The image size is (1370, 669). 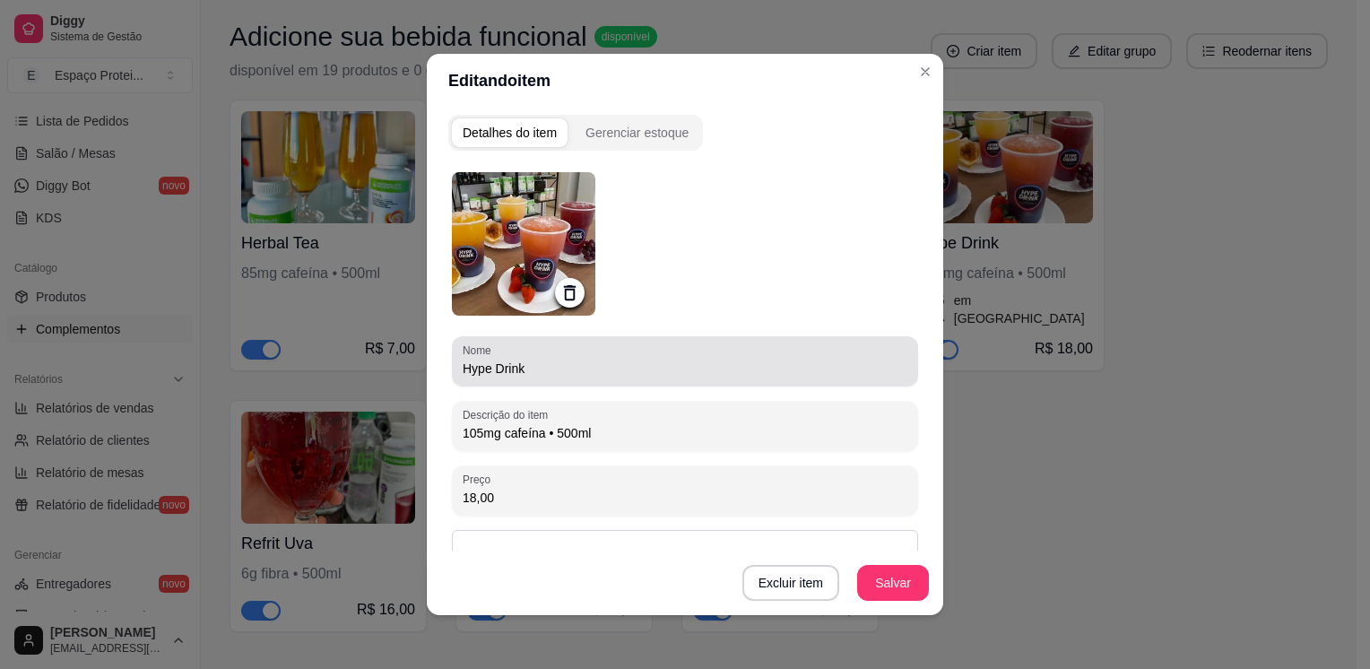 What do you see at coordinates (685, 498) in the screenshot?
I see `input: Preço` at bounding box center [685, 498].